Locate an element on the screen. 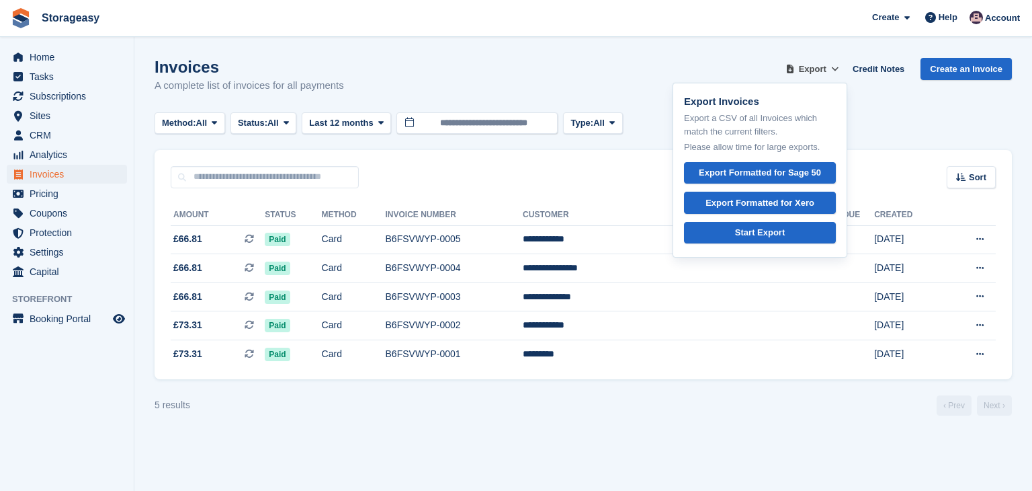  button: Type: All is located at coordinates (593, 123).